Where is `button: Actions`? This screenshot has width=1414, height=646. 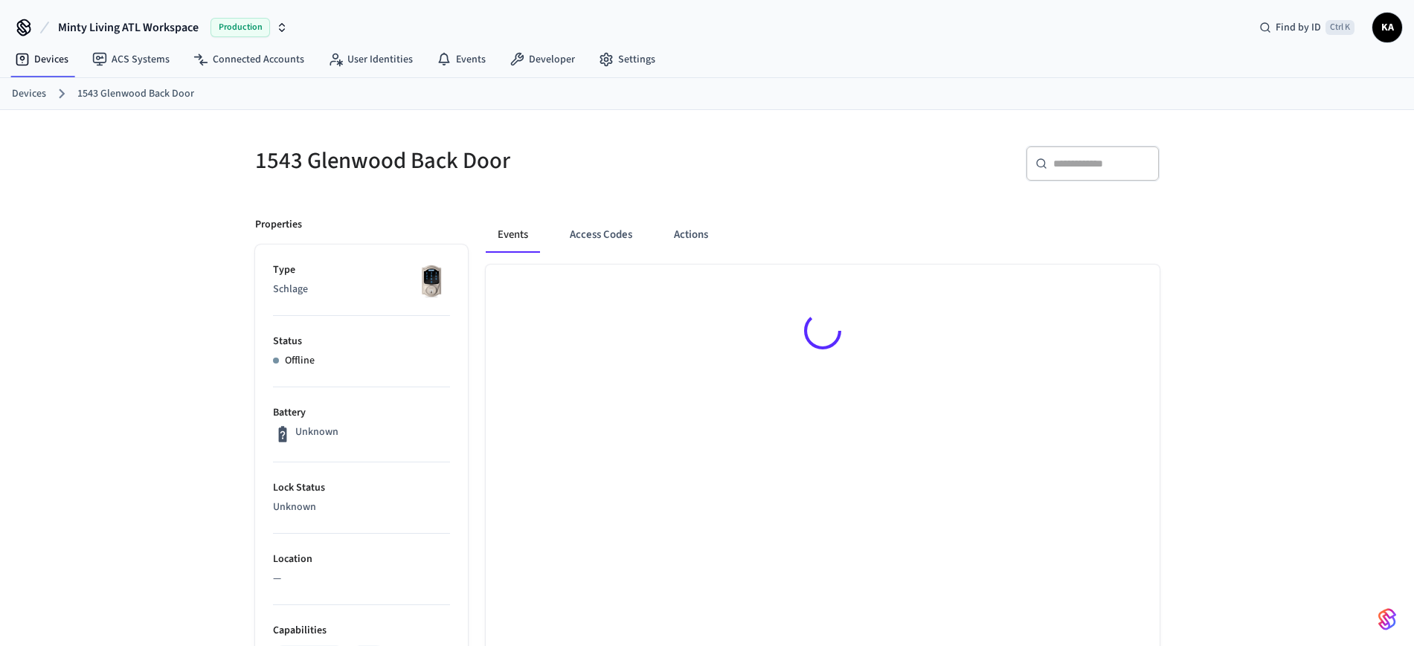
button: Actions is located at coordinates (691, 235).